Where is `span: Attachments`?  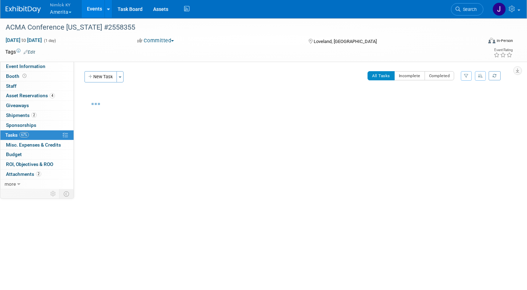
span: Attachments is located at coordinates (24, 174).